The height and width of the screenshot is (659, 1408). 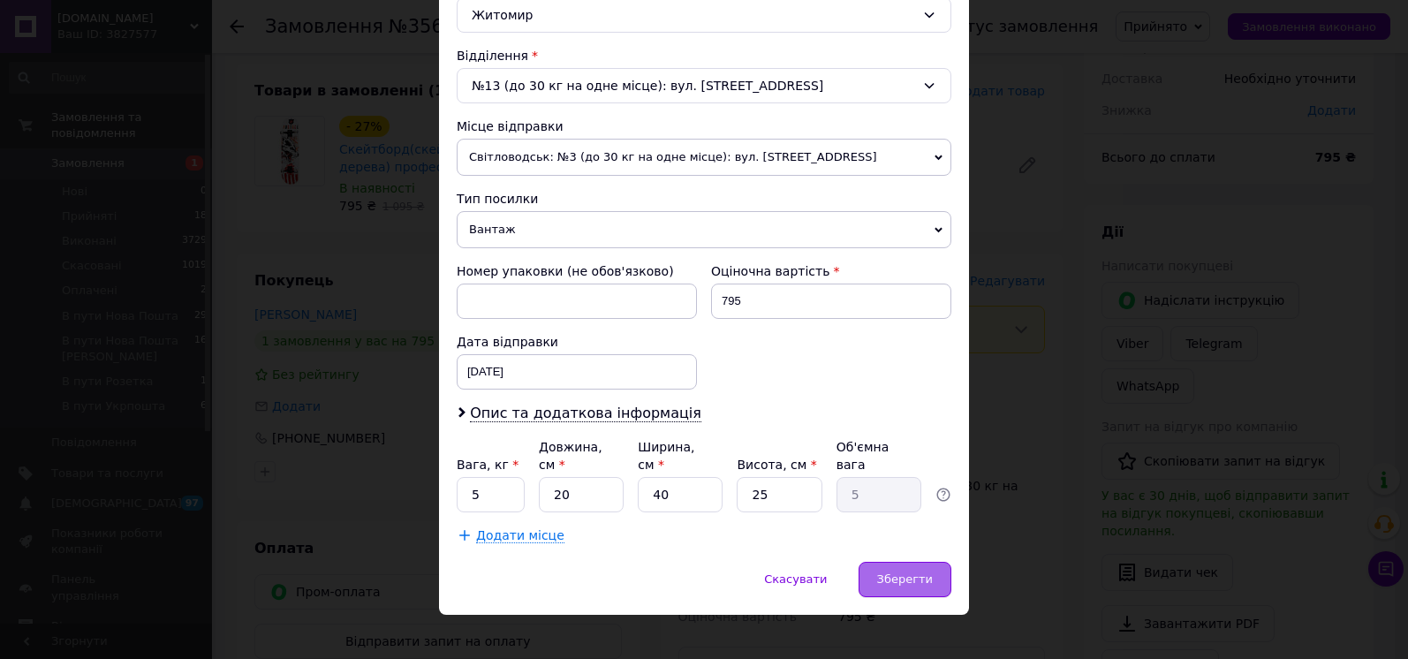 I want to click on span: Зберегти, so click(x=904, y=578).